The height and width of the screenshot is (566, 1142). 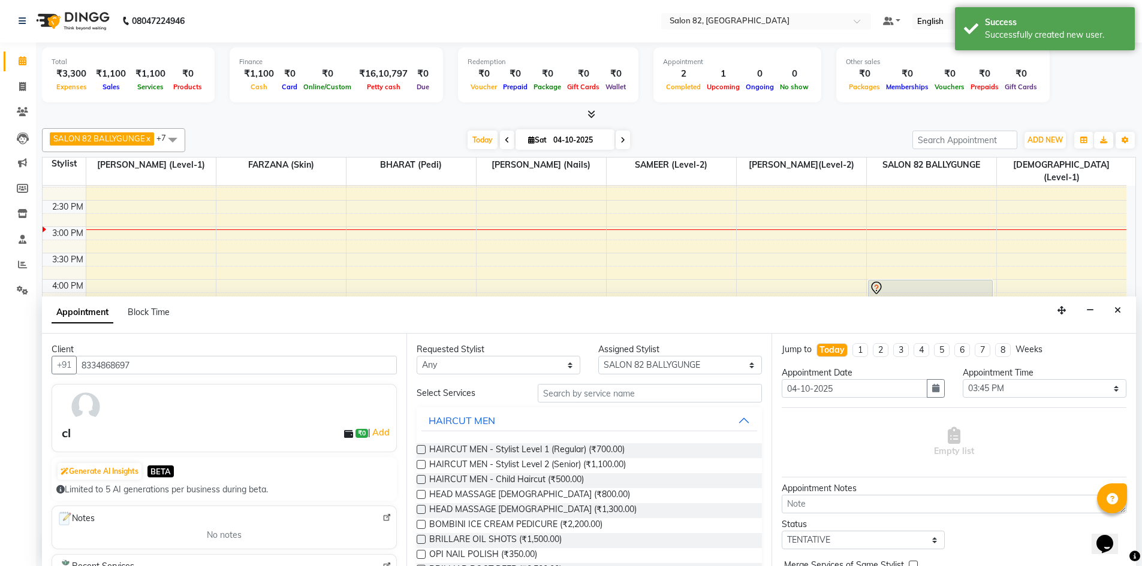 I want to click on button: ADD NEW, so click(x=1045, y=140).